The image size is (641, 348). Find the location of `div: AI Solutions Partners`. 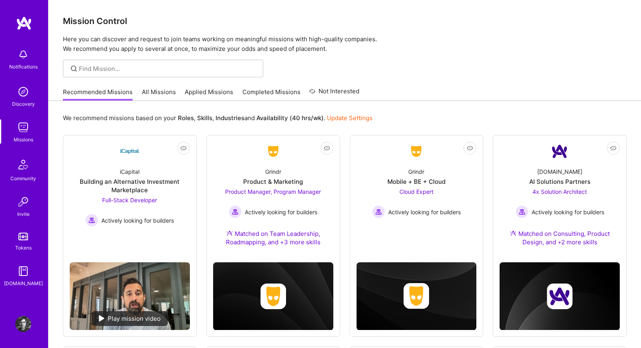

div: AI Solutions Partners is located at coordinates (560, 182).